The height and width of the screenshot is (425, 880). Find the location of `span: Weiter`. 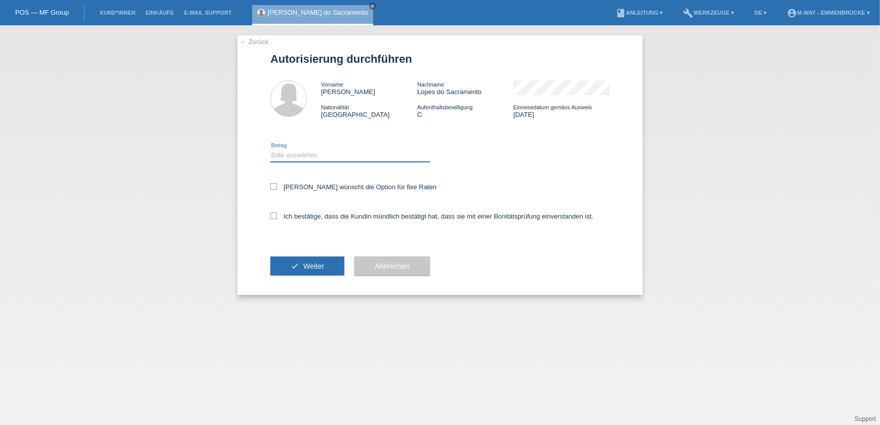

span: Weiter is located at coordinates (313, 266).